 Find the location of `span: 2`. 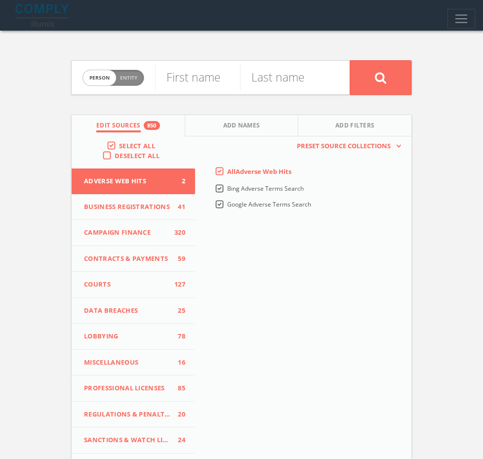

span: 2 is located at coordinates (178, 181).